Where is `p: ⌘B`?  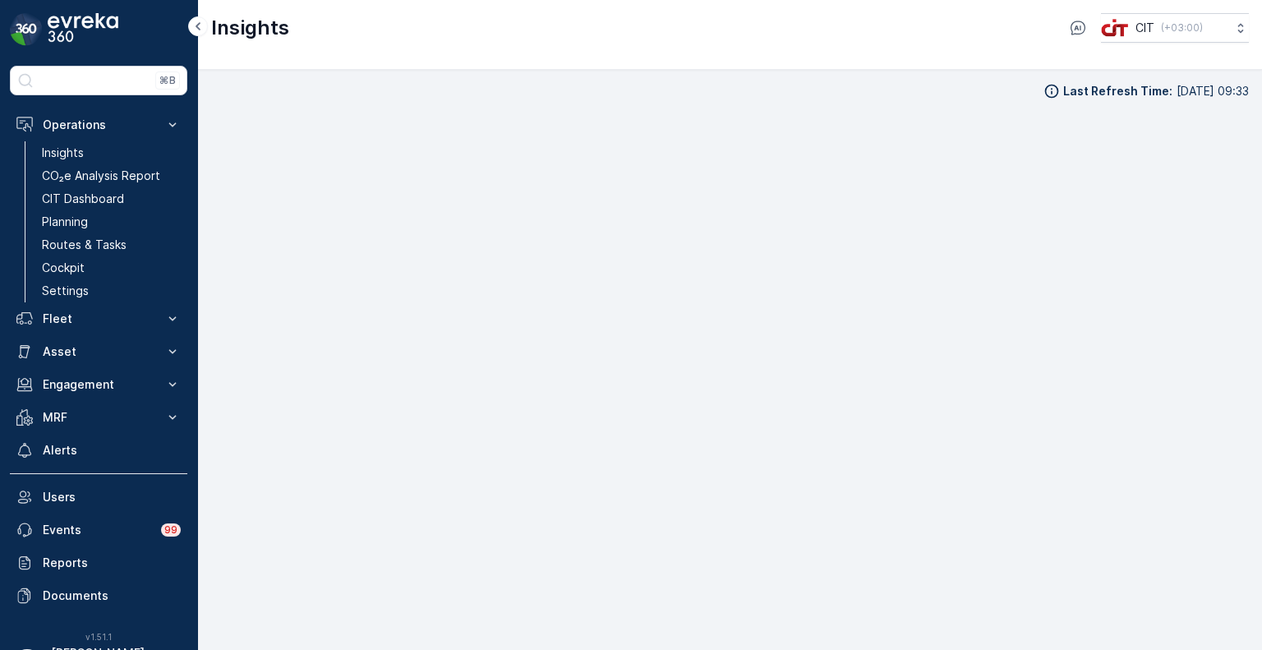 p: ⌘B is located at coordinates (168, 81).